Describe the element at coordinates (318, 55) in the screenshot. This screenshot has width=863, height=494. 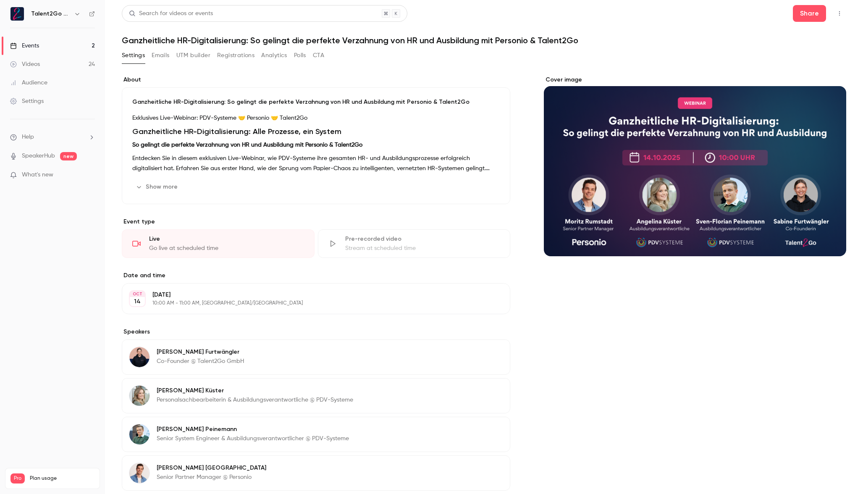
I see `button: CTA` at that location.